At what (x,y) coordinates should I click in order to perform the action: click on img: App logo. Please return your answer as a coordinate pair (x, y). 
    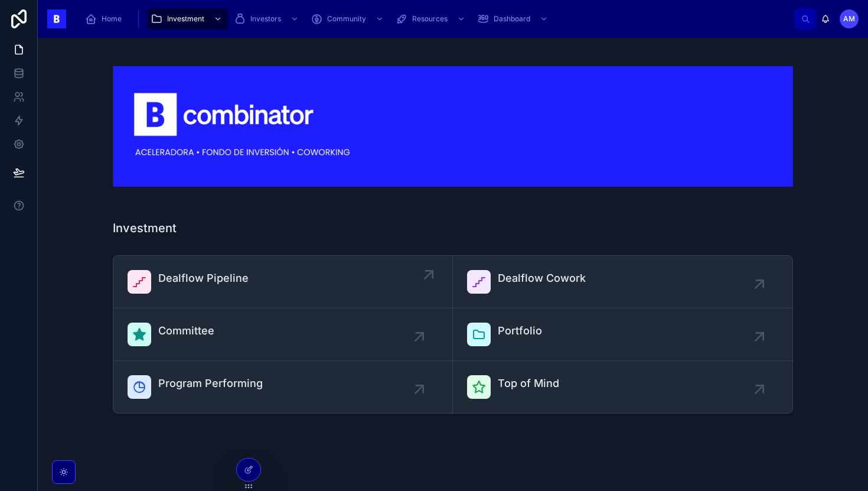
    Looking at the image, I should click on (57, 19).